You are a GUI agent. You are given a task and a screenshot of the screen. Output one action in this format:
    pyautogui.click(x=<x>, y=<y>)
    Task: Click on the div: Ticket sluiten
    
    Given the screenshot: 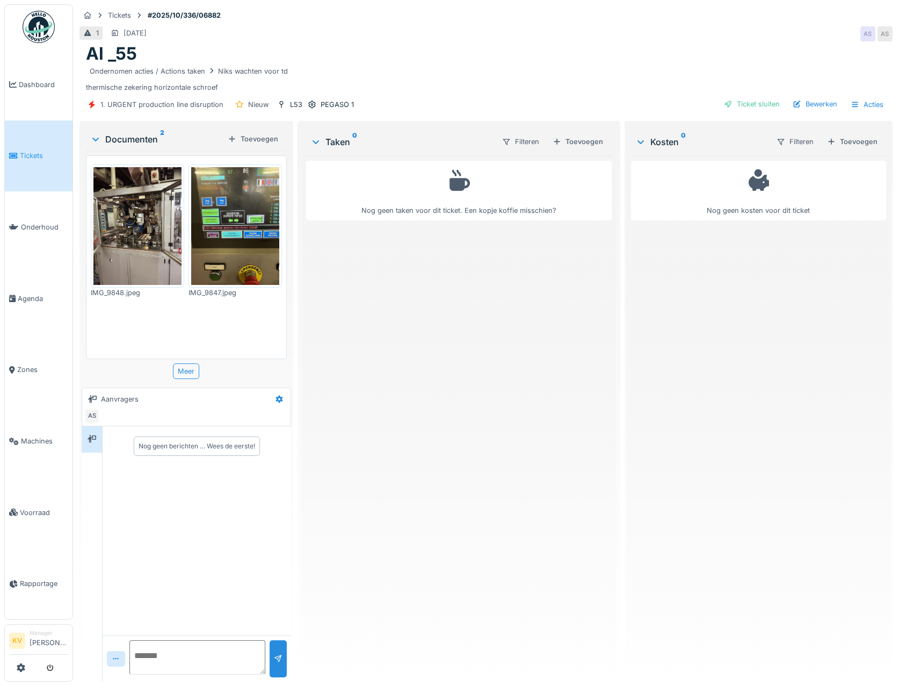 What is the action you would take?
    pyautogui.click(x=752, y=104)
    